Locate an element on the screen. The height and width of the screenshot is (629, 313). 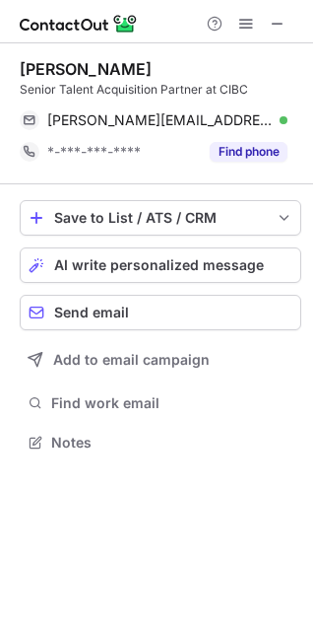
img: ContactOut v5.3.10 is located at coordinates (79, 24).